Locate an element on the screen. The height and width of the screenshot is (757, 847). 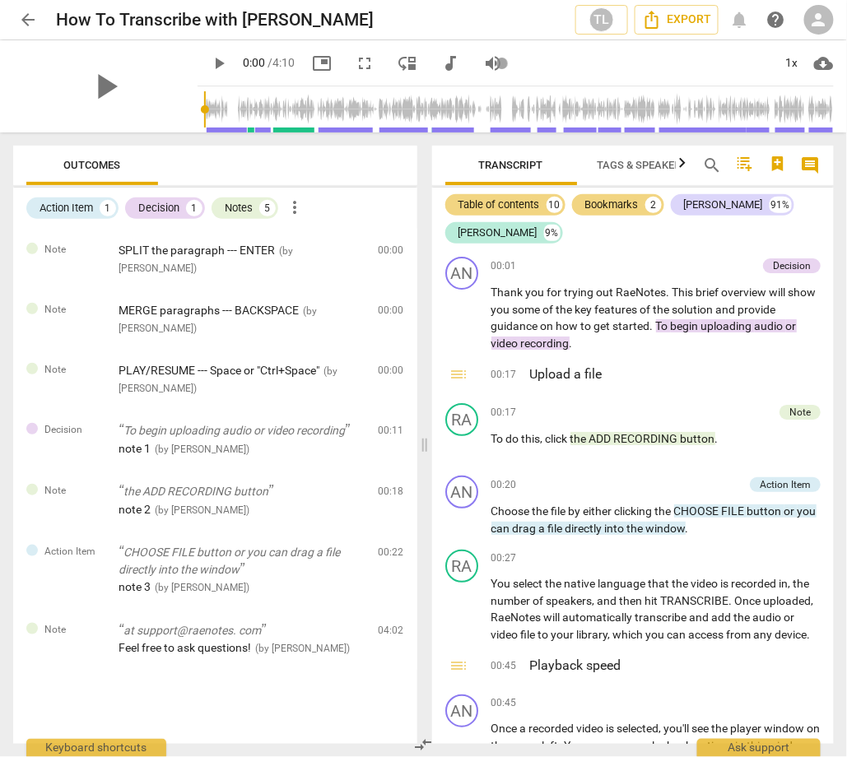
span: for is located at coordinates (556, 292).